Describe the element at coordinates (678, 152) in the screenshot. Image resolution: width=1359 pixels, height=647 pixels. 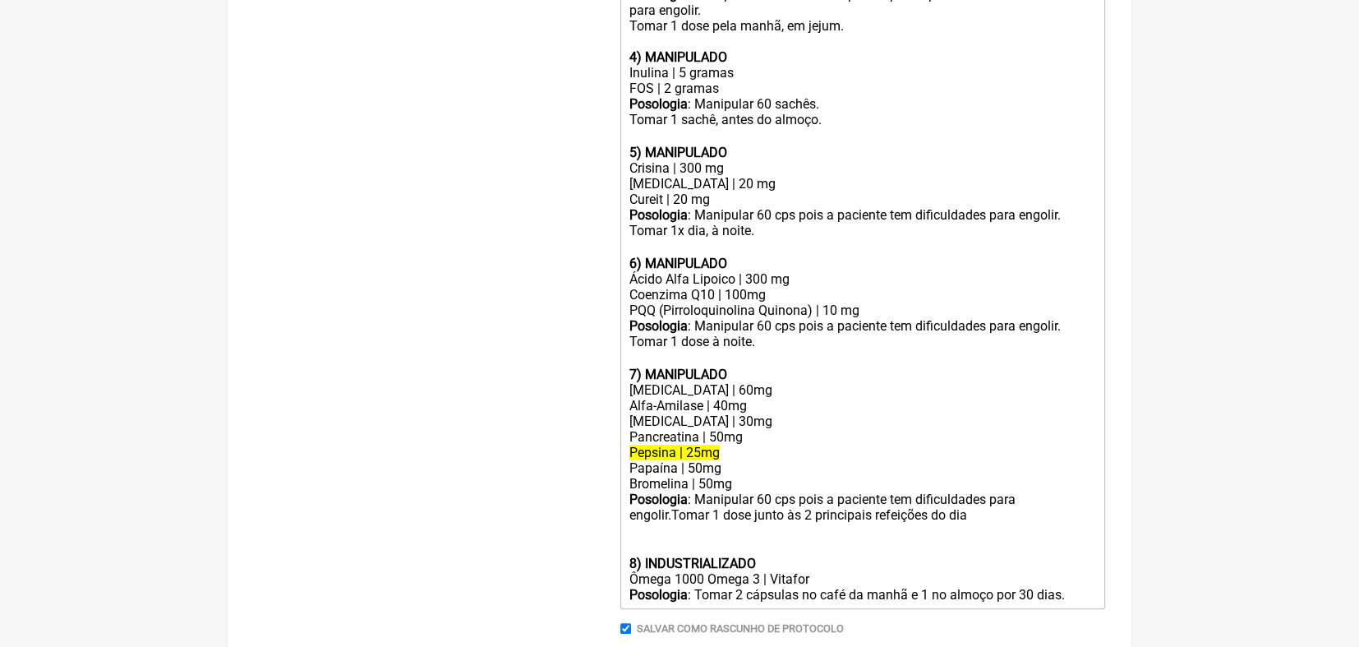
I see `strong: 5) MANIPULADO` at that location.